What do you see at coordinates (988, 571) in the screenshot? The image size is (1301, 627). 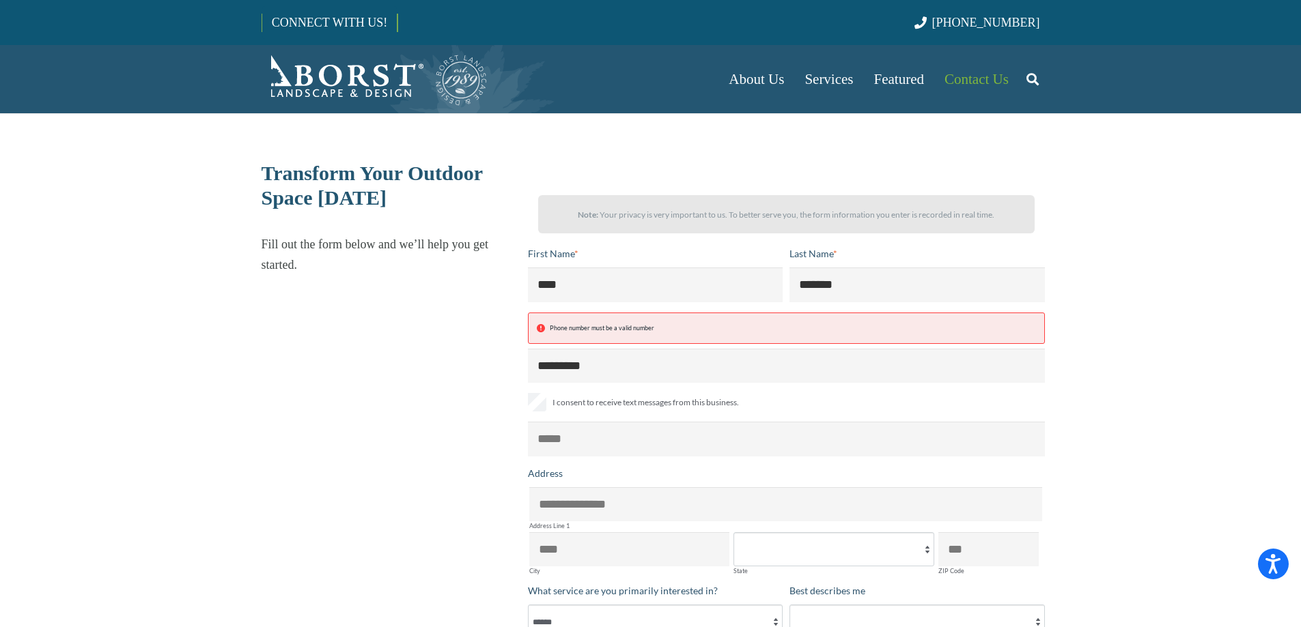 I see `label: ZIP Code` at bounding box center [988, 571].